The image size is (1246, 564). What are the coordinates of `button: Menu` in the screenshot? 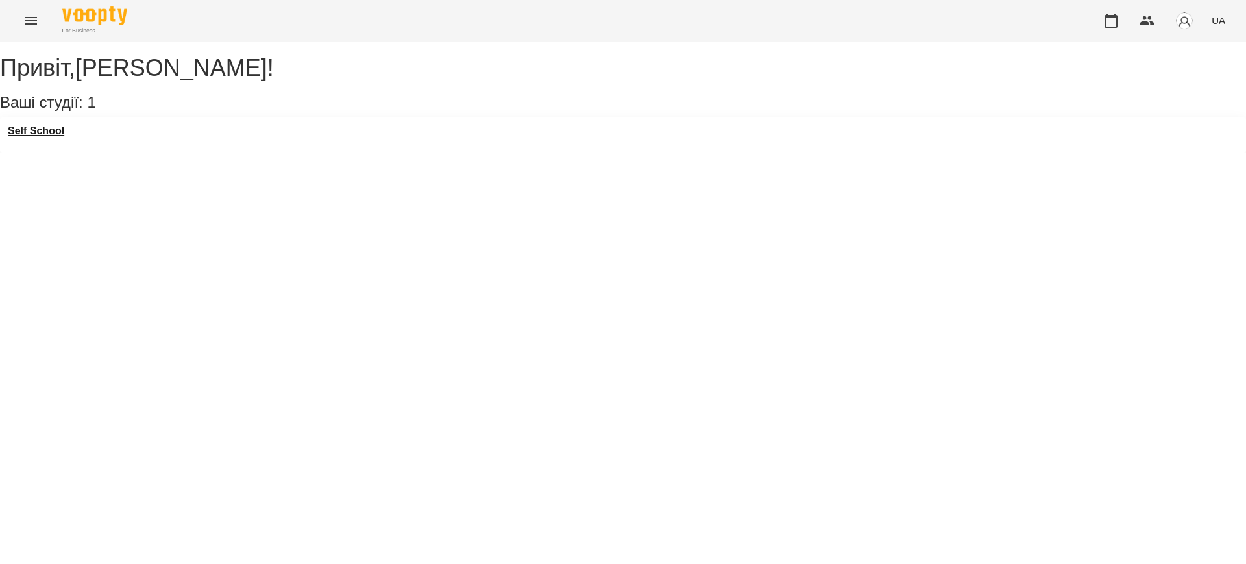 It's located at (31, 21).